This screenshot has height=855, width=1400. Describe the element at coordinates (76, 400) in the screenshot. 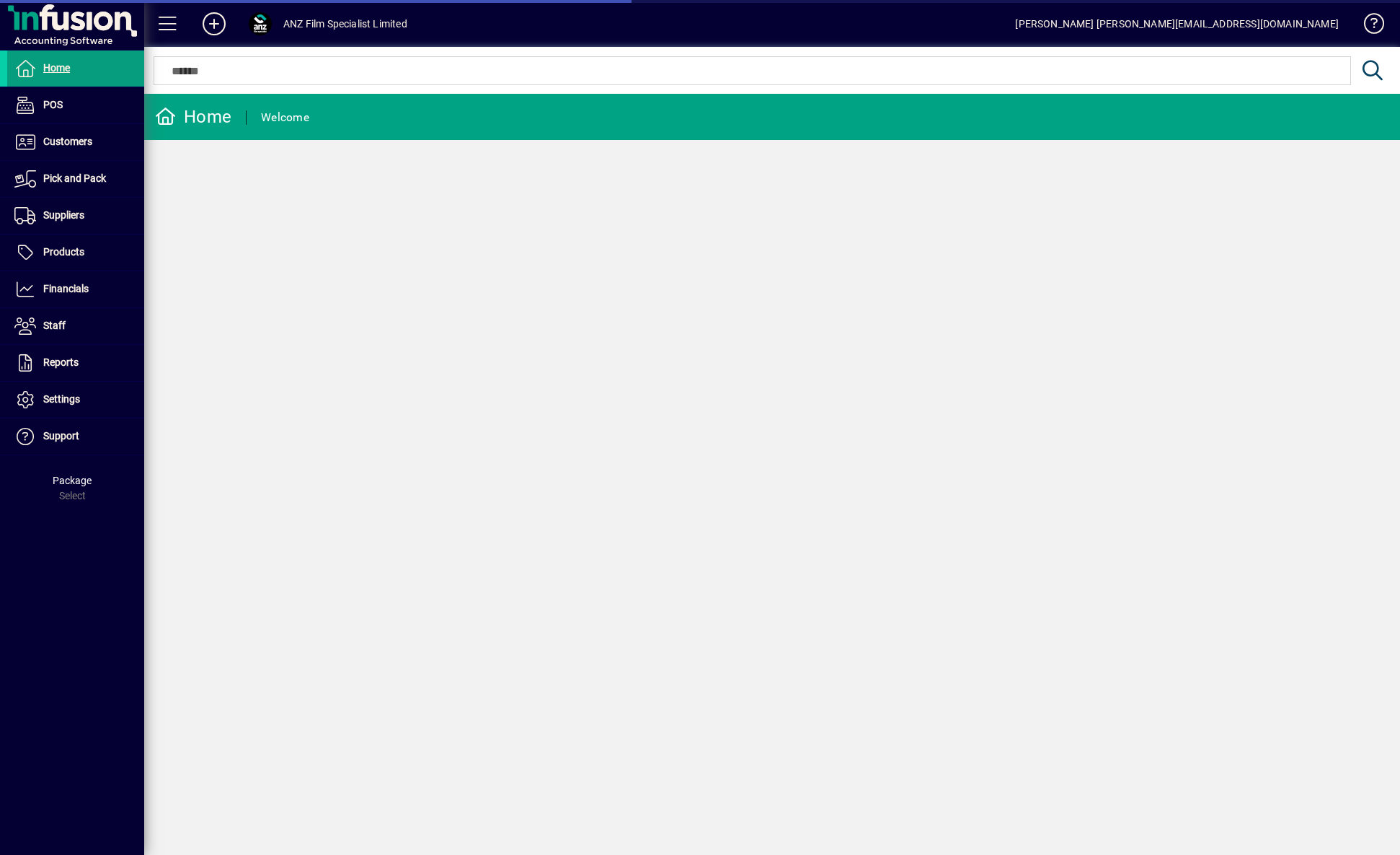

I see `a: Settings` at that location.